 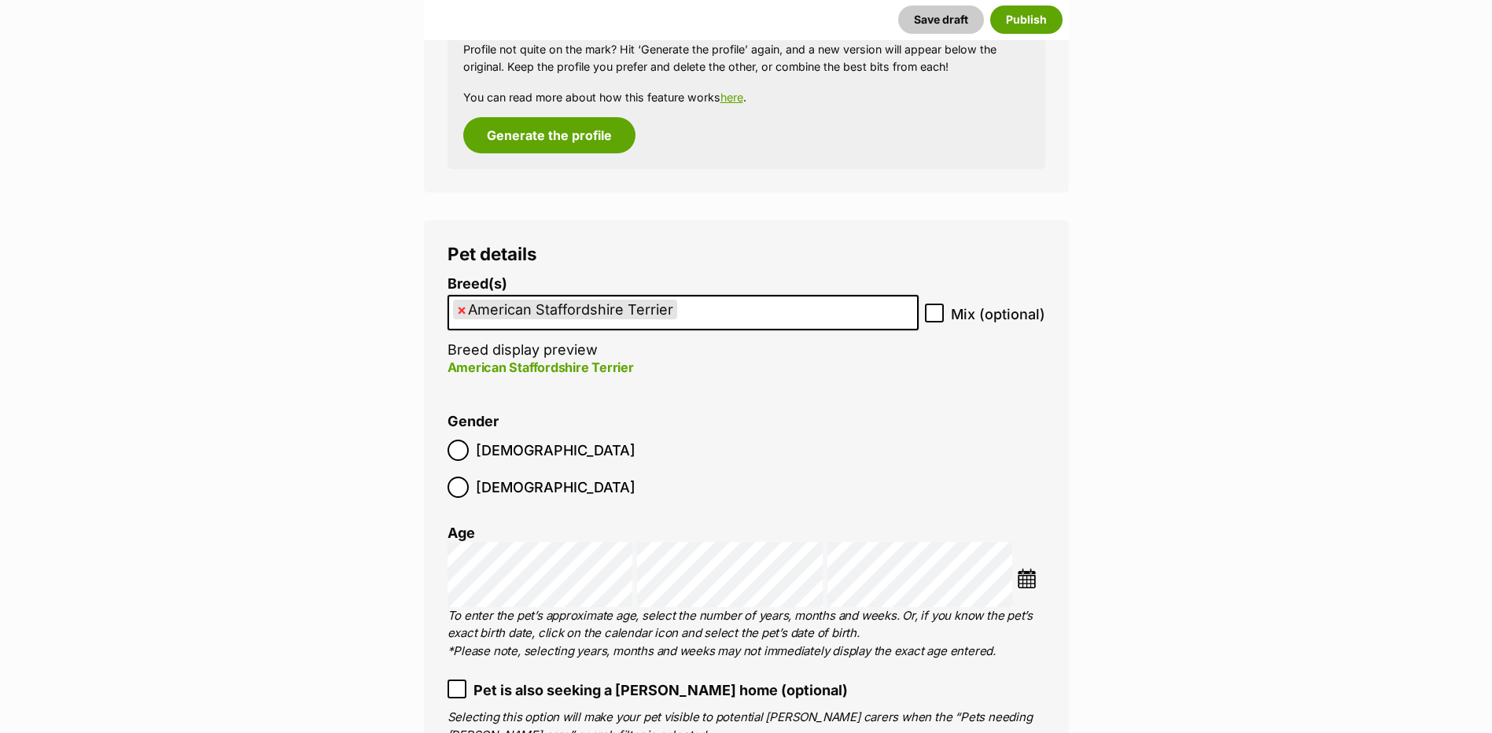 What do you see at coordinates (747, 97) in the screenshot?
I see `p: You can read more about how this feature works .` at bounding box center [747, 97].